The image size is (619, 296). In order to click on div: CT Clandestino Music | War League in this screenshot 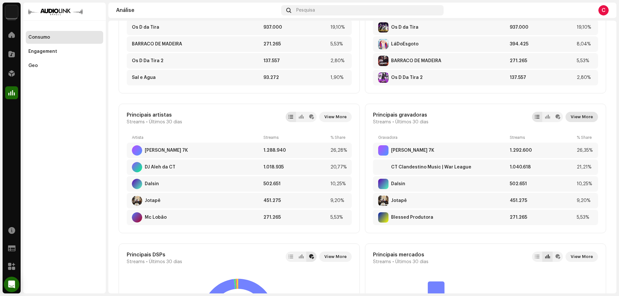, I will do `click(431, 167)`.